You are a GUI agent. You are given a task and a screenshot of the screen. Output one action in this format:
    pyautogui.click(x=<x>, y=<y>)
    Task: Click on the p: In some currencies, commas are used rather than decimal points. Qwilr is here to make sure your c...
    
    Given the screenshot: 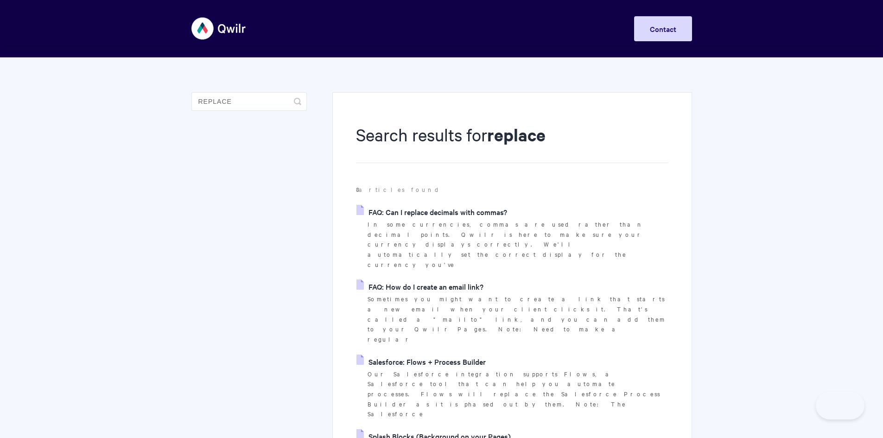 What is the action you would take?
    pyautogui.click(x=518, y=244)
    